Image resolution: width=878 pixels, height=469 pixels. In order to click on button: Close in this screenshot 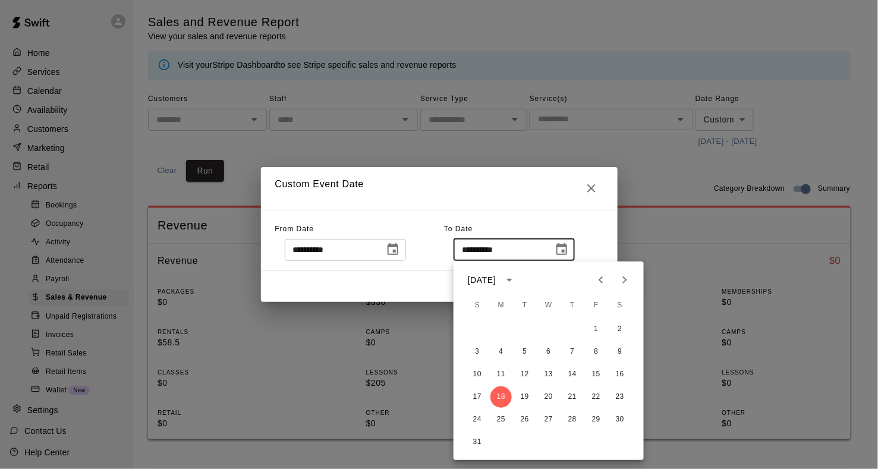, I will do `click(591, 188)`.